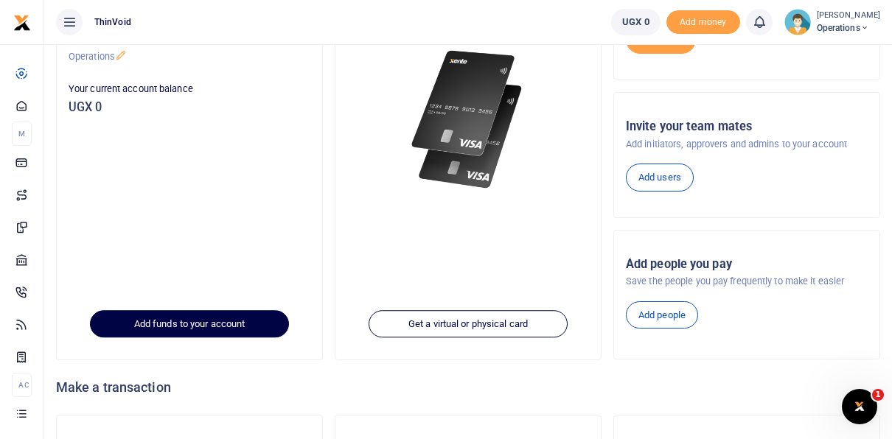 The image size is (892, 439). What do you see at coordinates (468, 324) in the screenshot?
I see `a: Get a virtual or physical card` at bounding box center [468, 324].